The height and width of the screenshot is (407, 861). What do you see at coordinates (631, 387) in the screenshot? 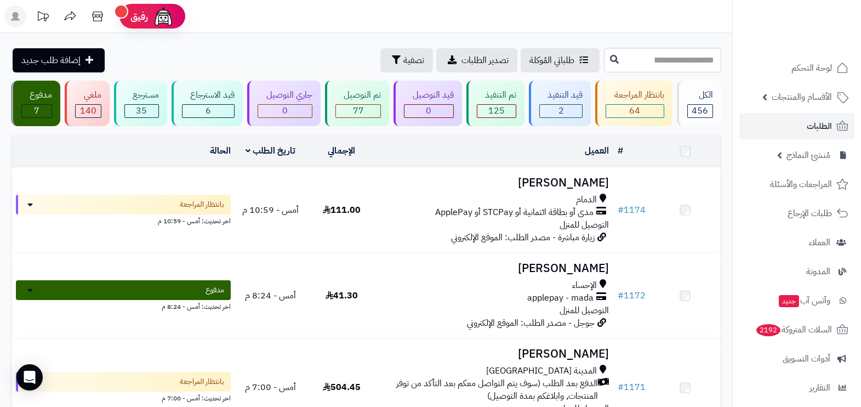
I see `a: #1171` at bounding box center [631, 387].